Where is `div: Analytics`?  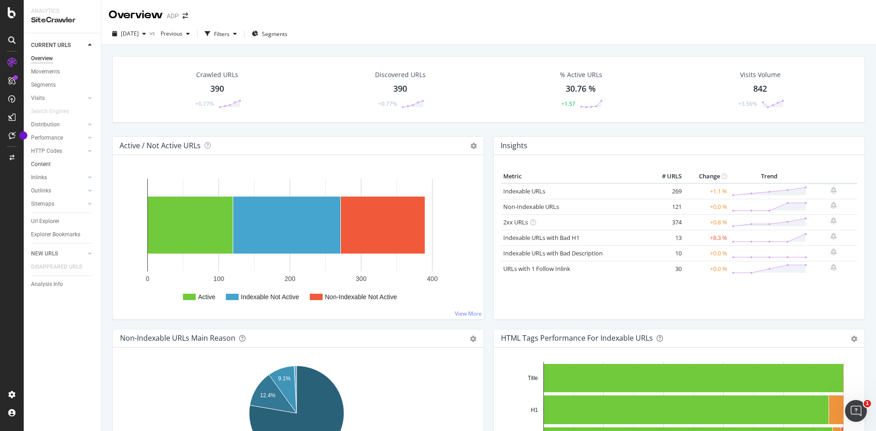
div: Analytics is located at coordinates (62, 11).